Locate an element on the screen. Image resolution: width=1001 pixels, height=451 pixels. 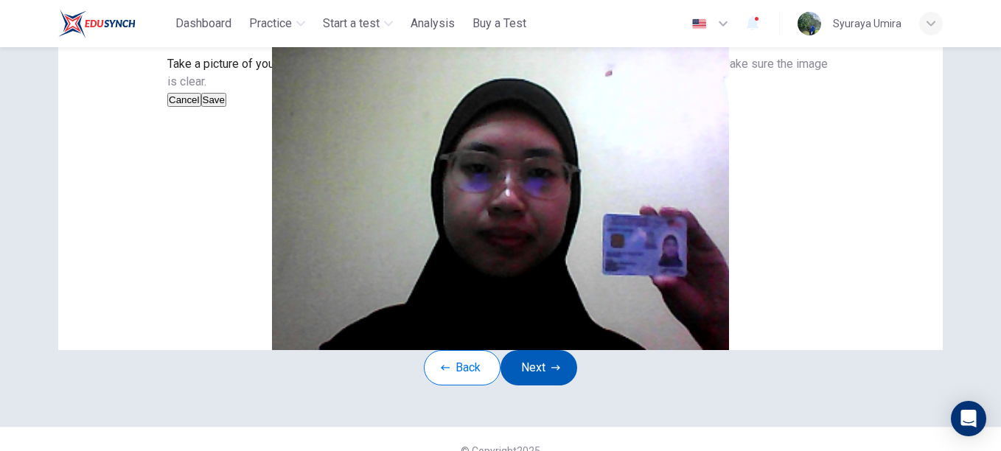
a: Buy a Test is located at coordinates (499, 24).